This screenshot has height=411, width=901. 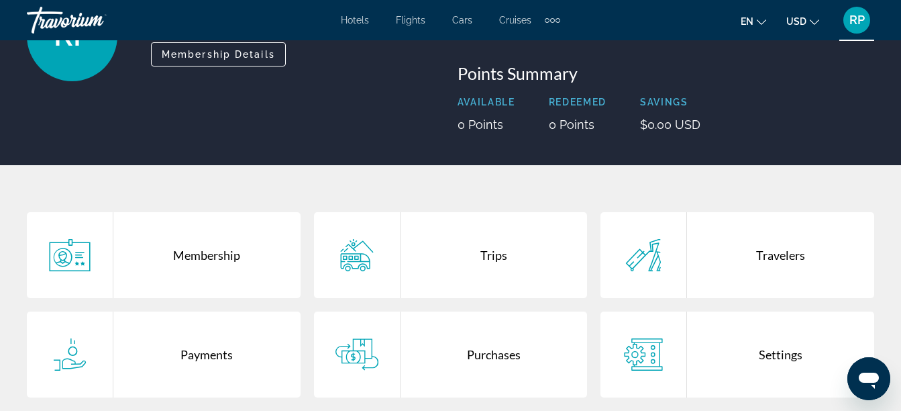 I want to click on div: Settings, so click(x=781, y=354).